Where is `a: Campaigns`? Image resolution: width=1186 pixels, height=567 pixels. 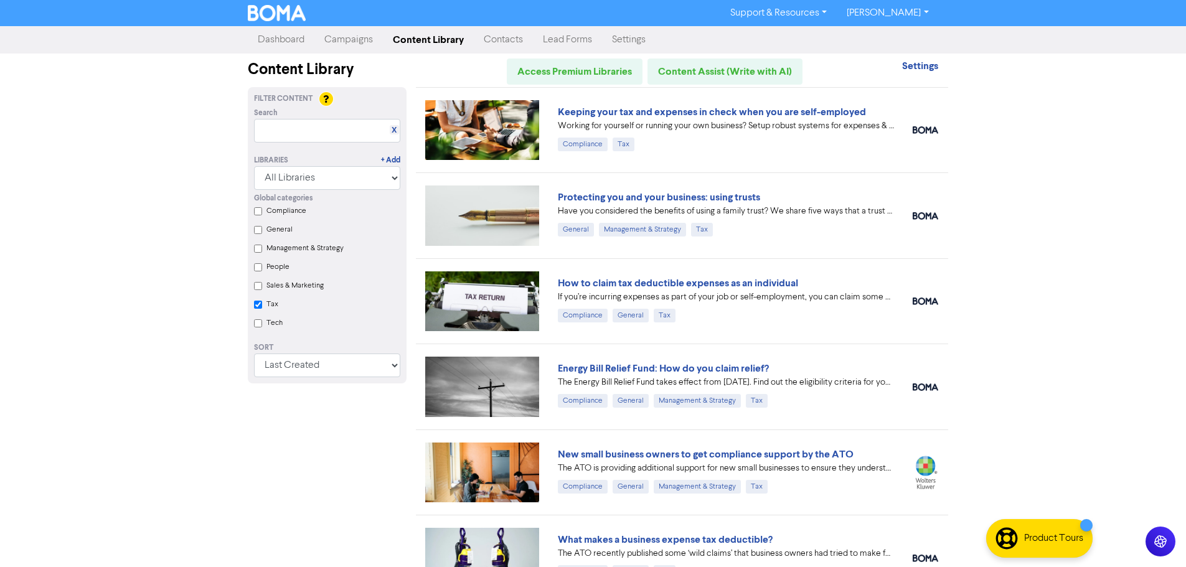
a: Campaigns is located at coordinates (349, 40).